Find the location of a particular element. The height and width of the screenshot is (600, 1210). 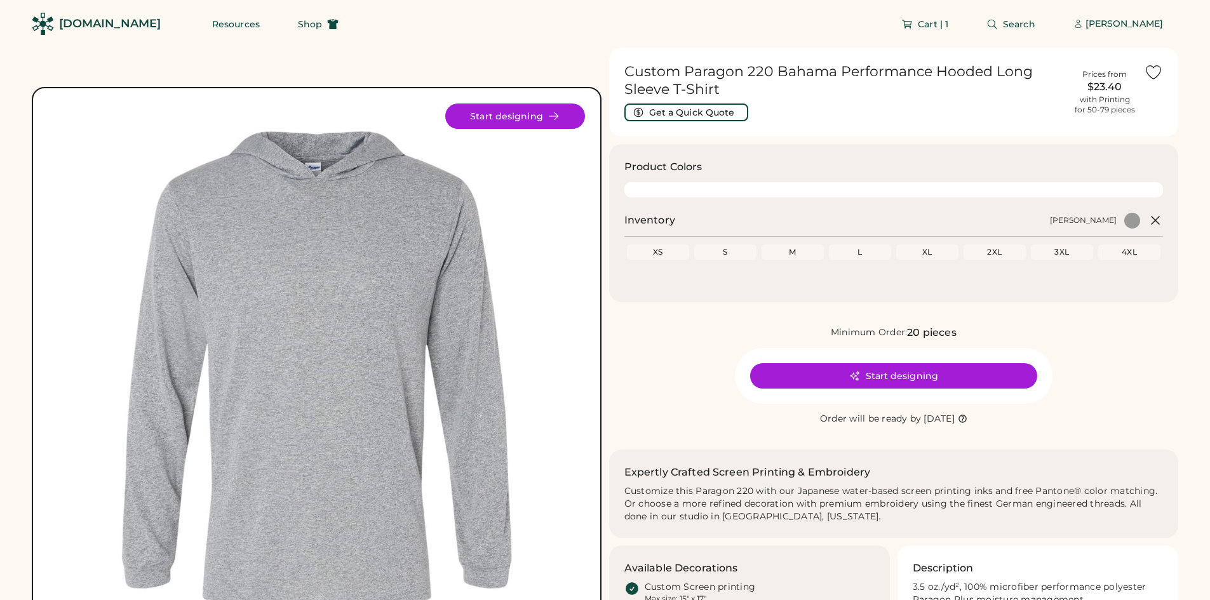

button: Resources is located at coordinates (236, 24).